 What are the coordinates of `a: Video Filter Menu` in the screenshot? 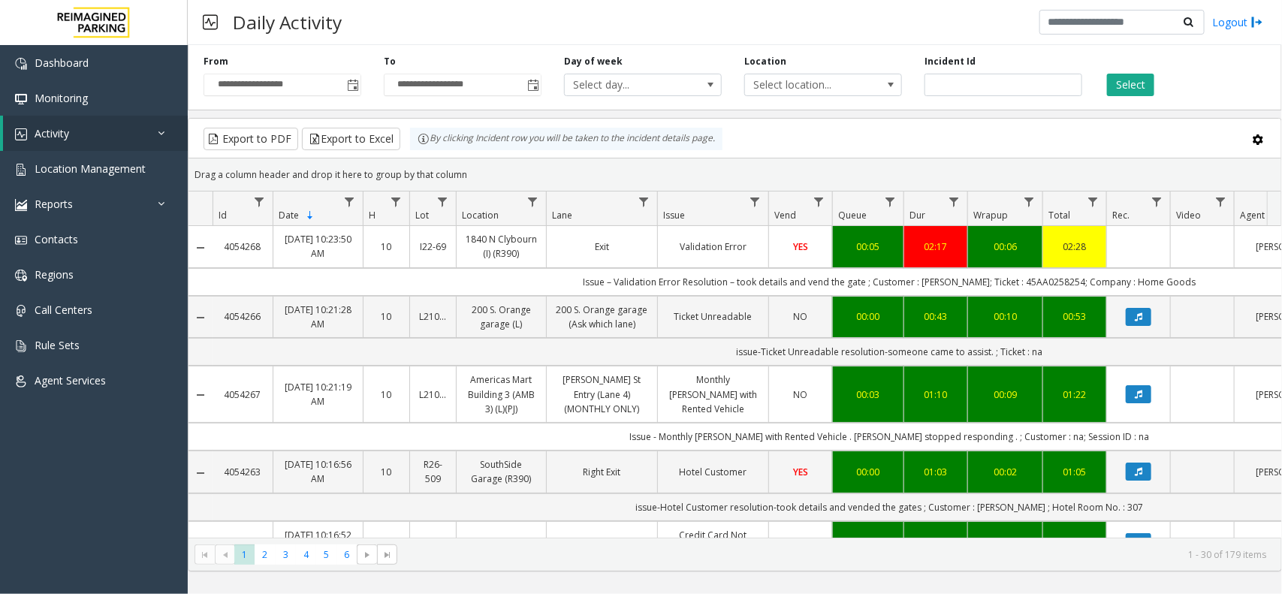 It's located at (1220, 201).